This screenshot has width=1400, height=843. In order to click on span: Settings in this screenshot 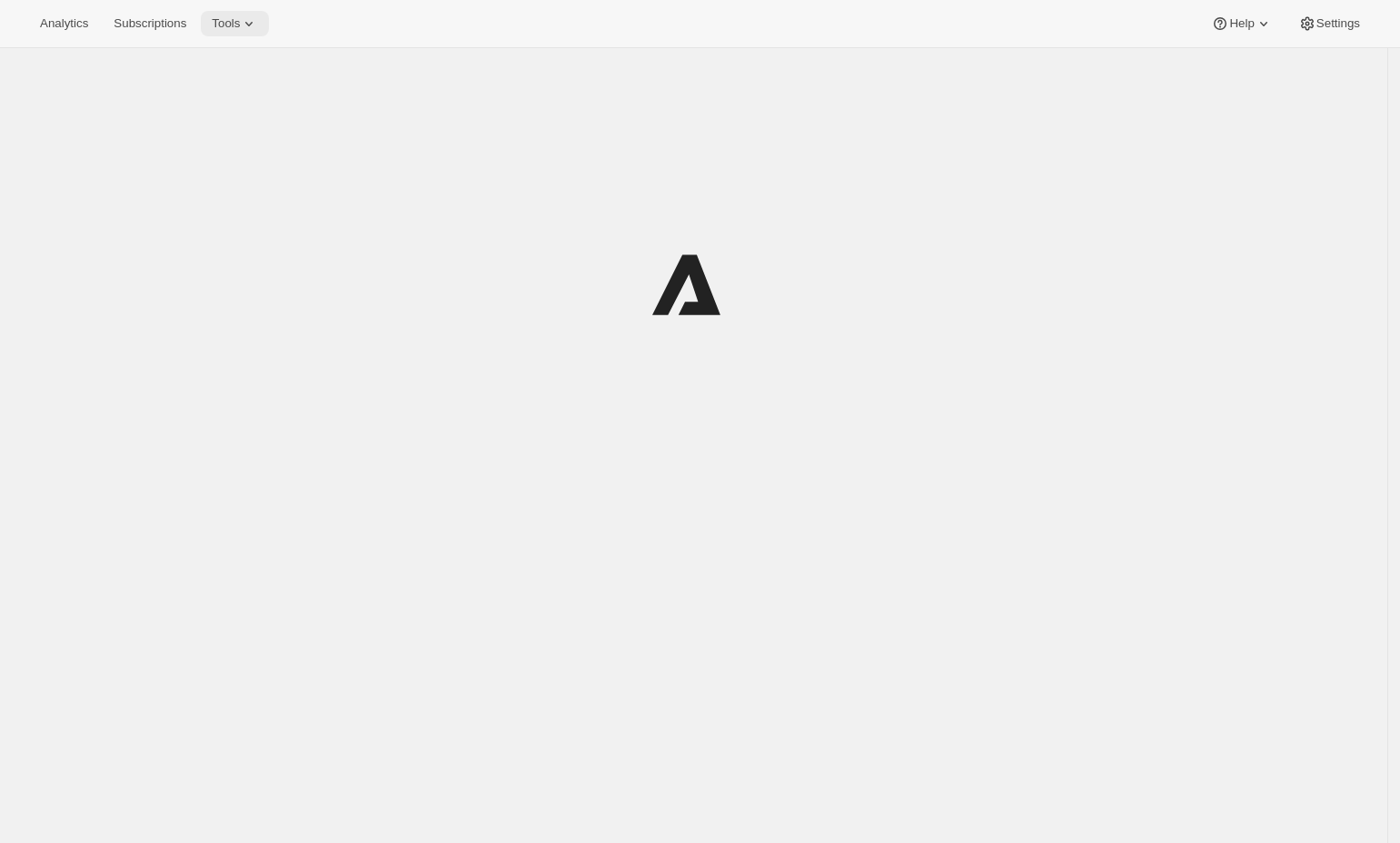, I will do `click(1338, 24)`.